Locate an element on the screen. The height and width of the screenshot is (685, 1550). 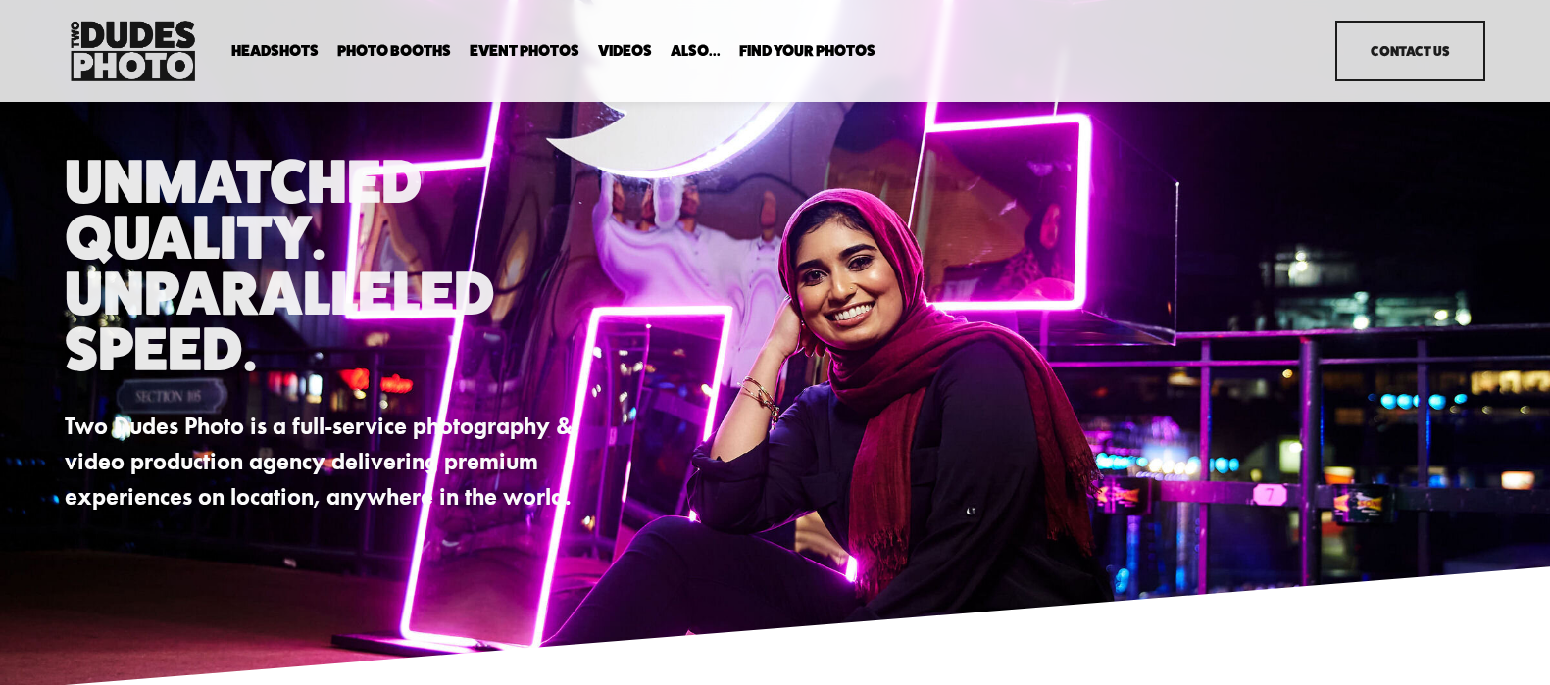
span: Headshots is located at coordinates (274, 51).